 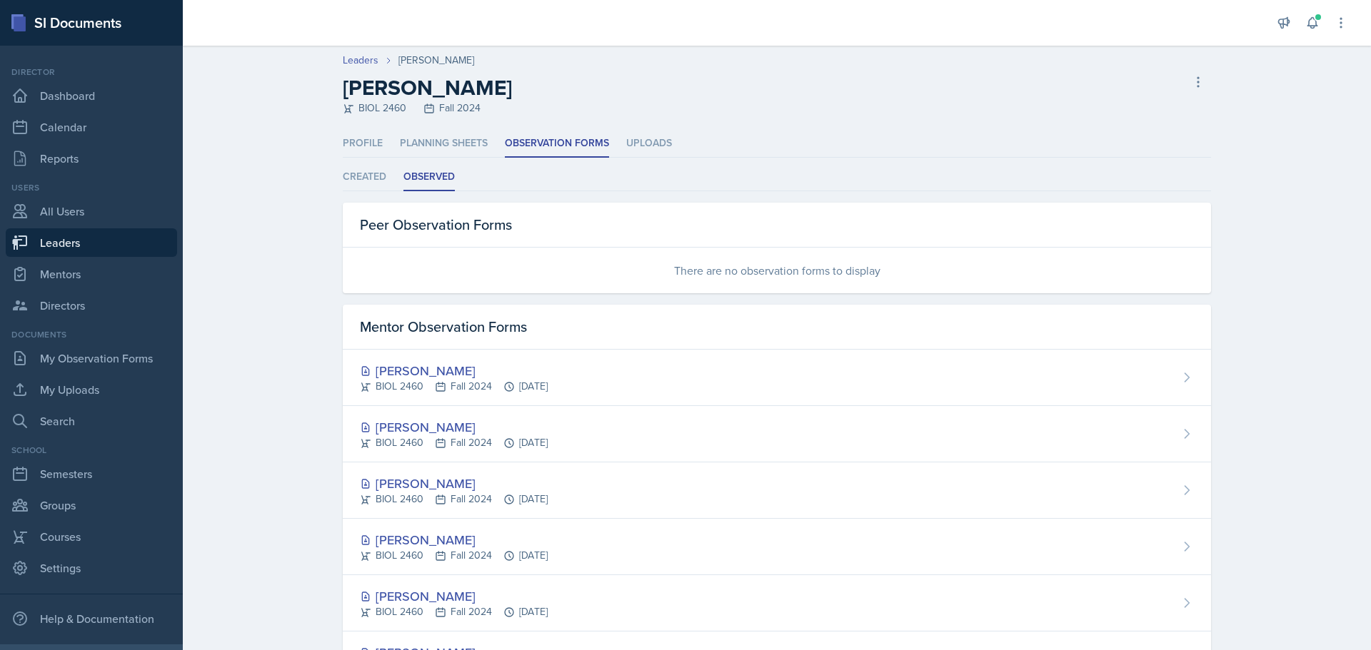 What do you see at coordinates (91, 537) in the screenshot?
I see `a: Courses` at bounding box center [91, 537].